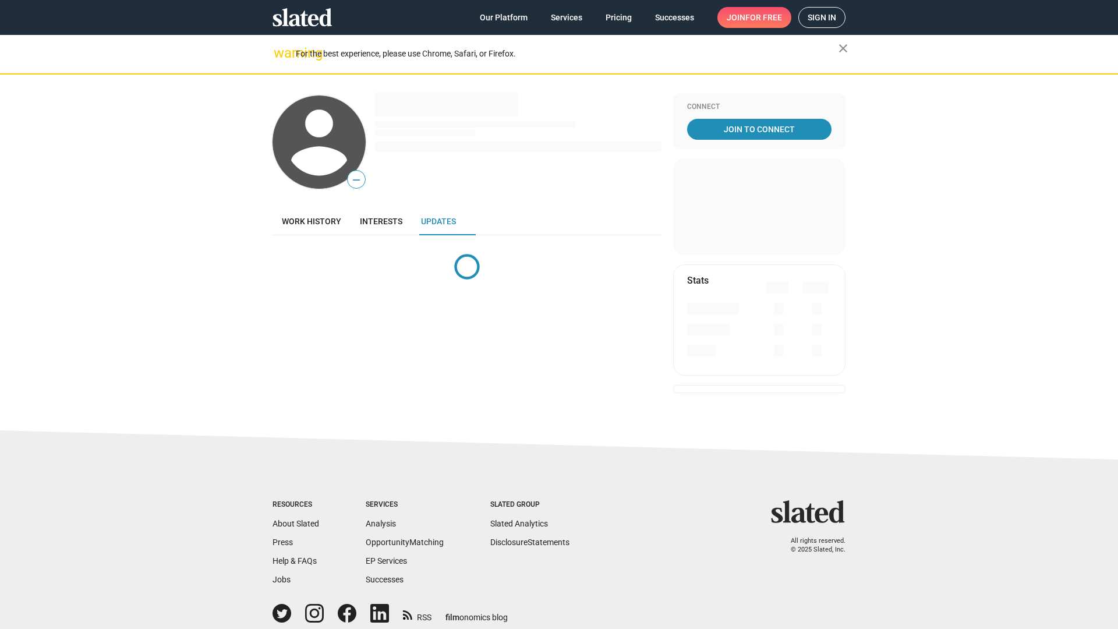  What do you see at coordinates (567, 54) in the screenshot?
I see `div: For the best experience, please use Chrome, Safari, or Firefox.` at bounding box center [567, 54].